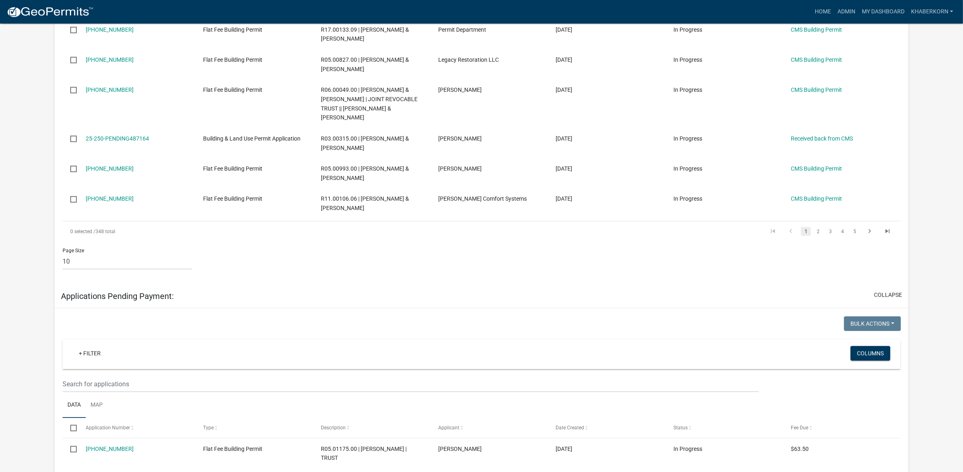 The height and width of the screenshot is (472, 963). What do you see at coordinates (252, 138) in the screenshot?
I see `span: Building & Land Use Permit Application` at bounding box center [252, 138].